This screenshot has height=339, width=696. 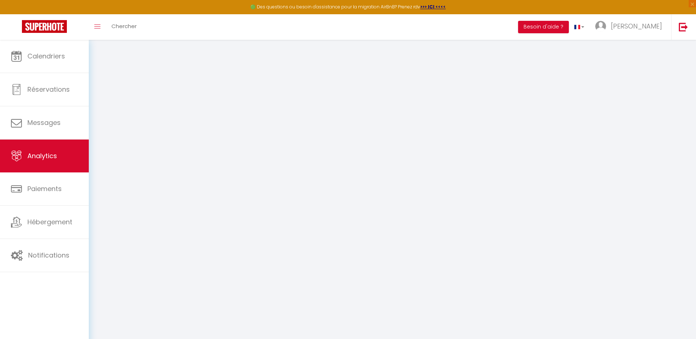 What do you see at coordinates (433, 7) in the screenshot?
I see `strong: >>> ICI <<<<` at bounding box center [433, 7].